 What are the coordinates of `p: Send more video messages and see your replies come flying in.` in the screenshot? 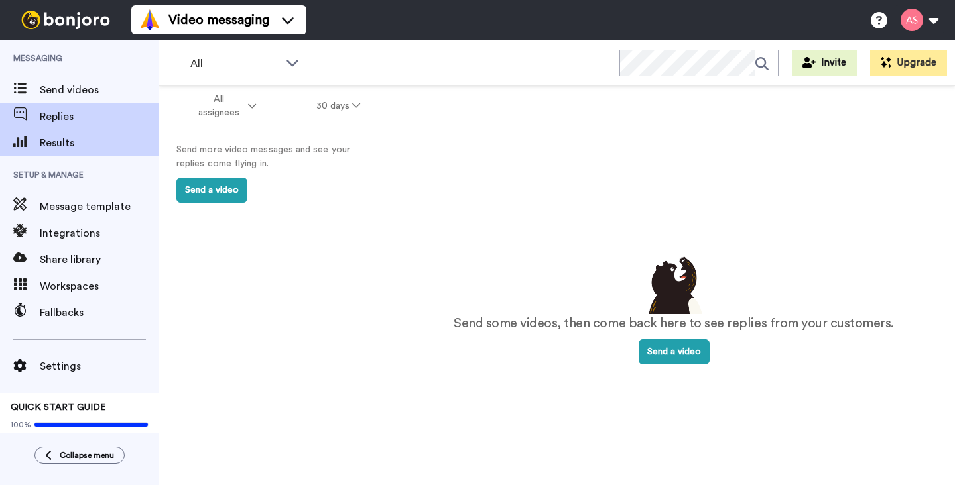 It's located at (276, 157).